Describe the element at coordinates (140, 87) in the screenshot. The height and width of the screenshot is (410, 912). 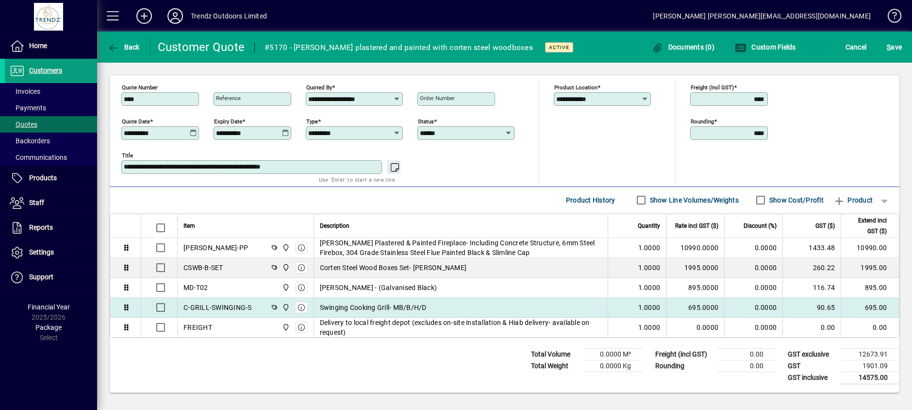
I see `mat-label: Quote number` at that location.